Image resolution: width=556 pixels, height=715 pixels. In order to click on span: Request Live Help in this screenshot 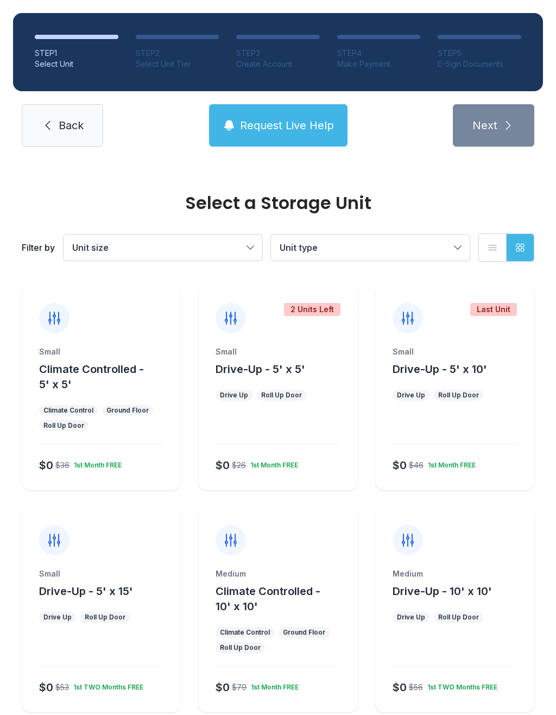, I will do `click(287, 125)`.